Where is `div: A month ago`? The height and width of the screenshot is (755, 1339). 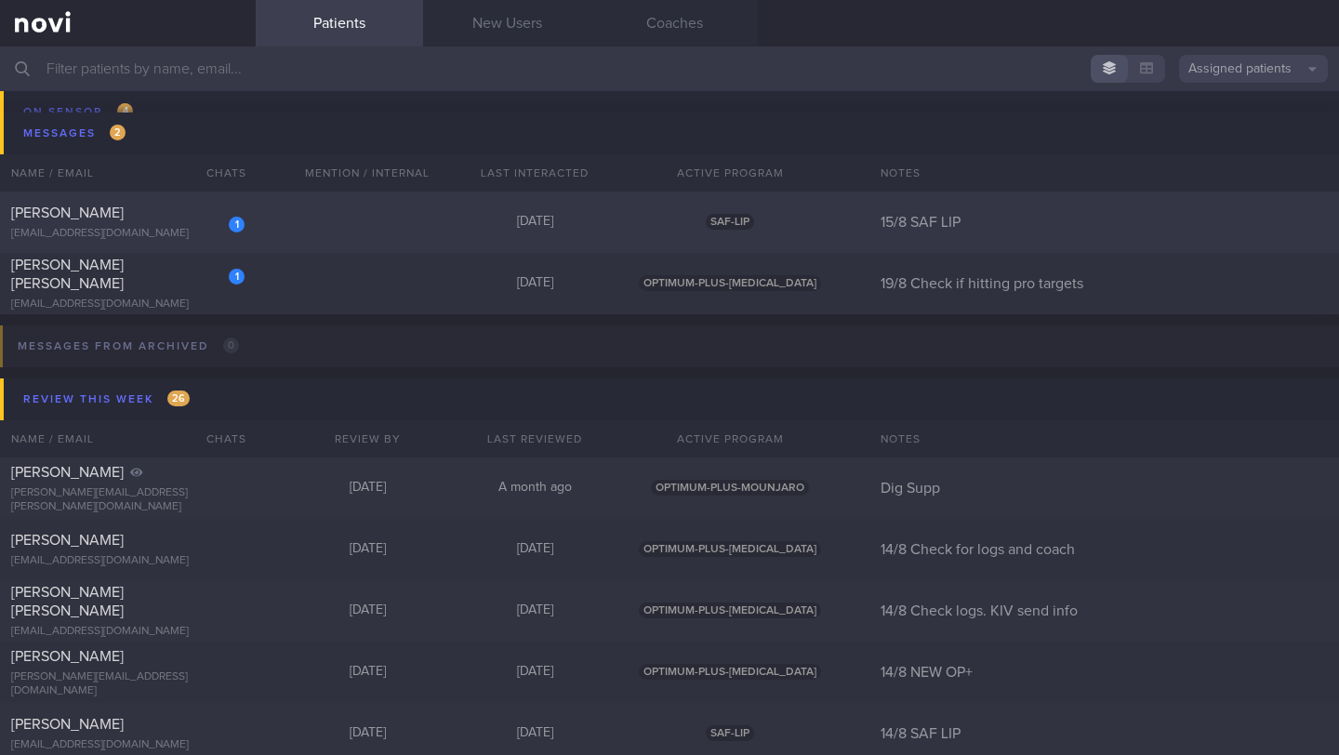 div: A month ago is located at coordinates (535, 488).